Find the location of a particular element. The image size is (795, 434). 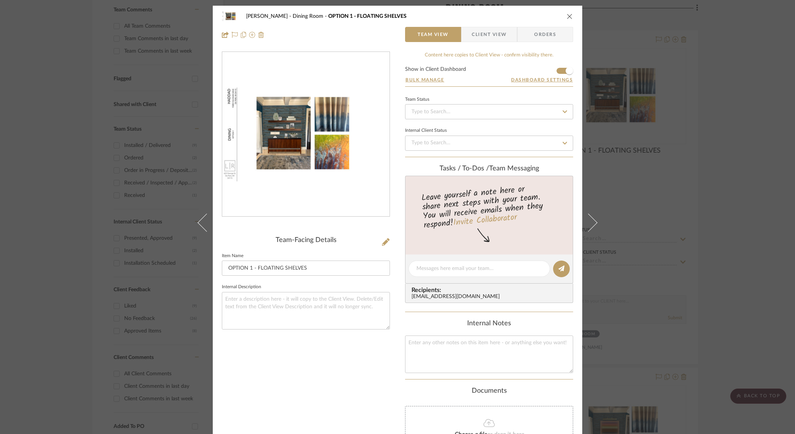

div: Internal Client Status is located at coordinates (426, 131).